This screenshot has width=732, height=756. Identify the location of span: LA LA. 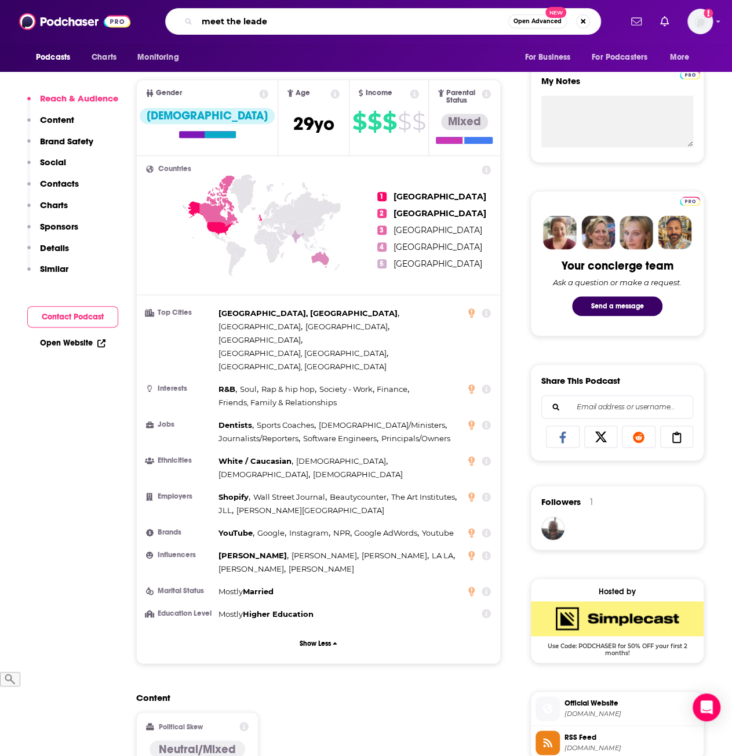
(441, 555).